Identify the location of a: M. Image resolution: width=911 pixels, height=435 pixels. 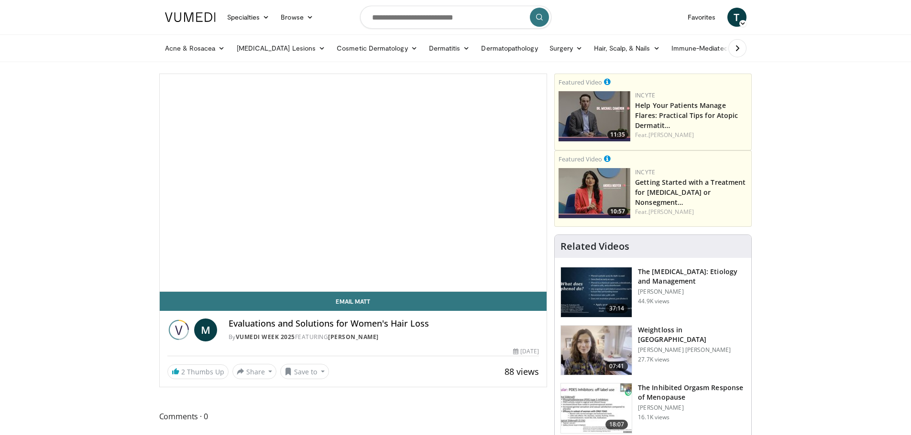
(206, 330).